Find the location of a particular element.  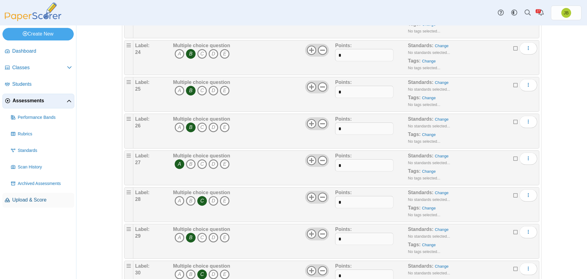

a: Students is located at coordinates (38, 84).